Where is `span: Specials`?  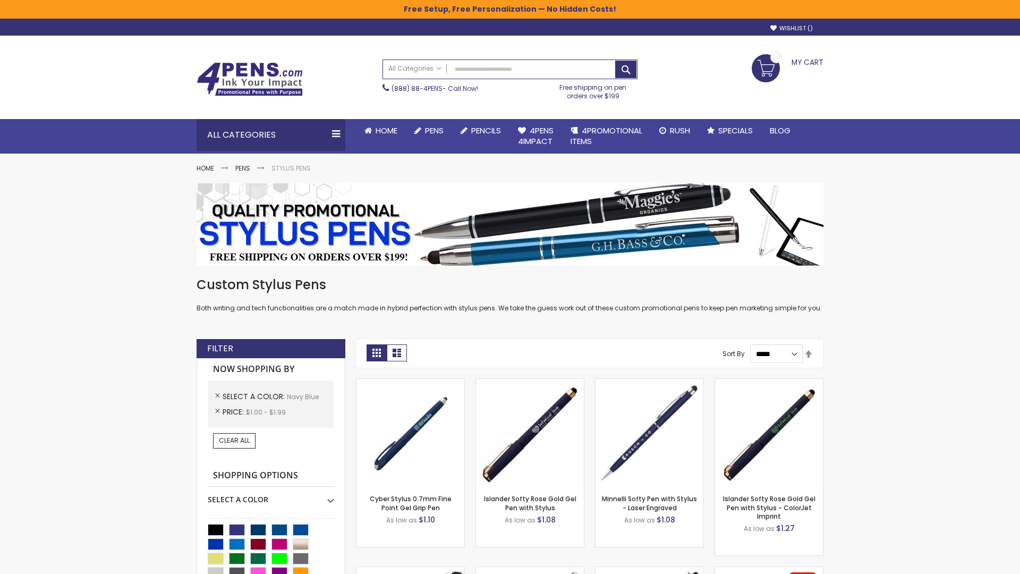 span: Specials is located at coordinates (735, 130).